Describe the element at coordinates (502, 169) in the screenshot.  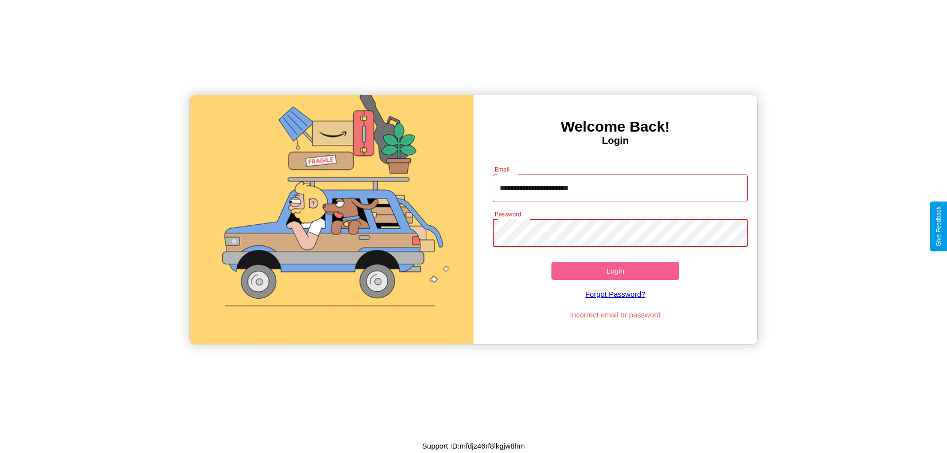
I see `label: Email` at that location.